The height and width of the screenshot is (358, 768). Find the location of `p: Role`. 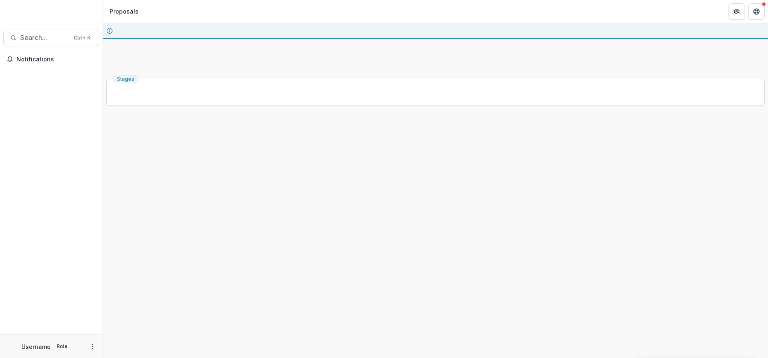

p: Role is located at coordinates (62, 347).